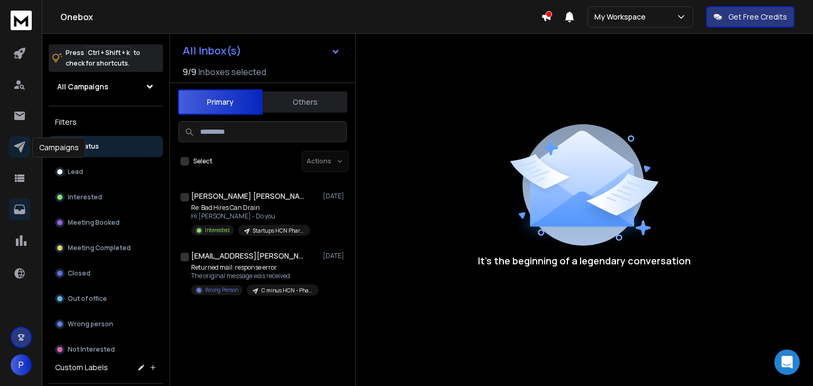 The width and height of the screenshot is (813, 386). I want to click on p: My Workspace, so click(622, 17).